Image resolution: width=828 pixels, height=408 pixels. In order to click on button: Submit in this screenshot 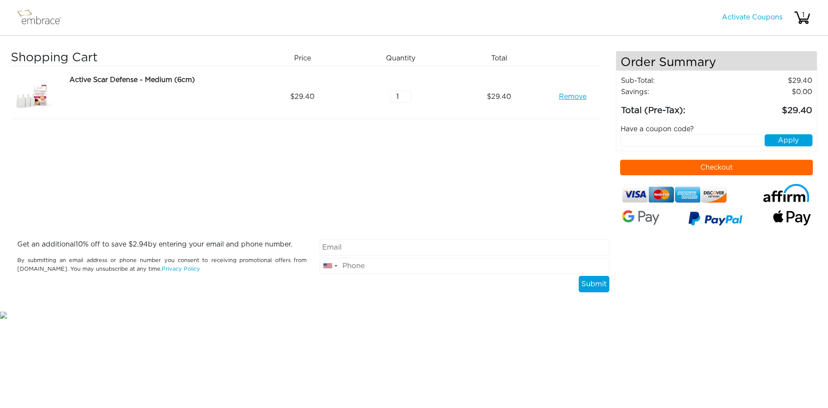, I will do `click(594, 284)`.